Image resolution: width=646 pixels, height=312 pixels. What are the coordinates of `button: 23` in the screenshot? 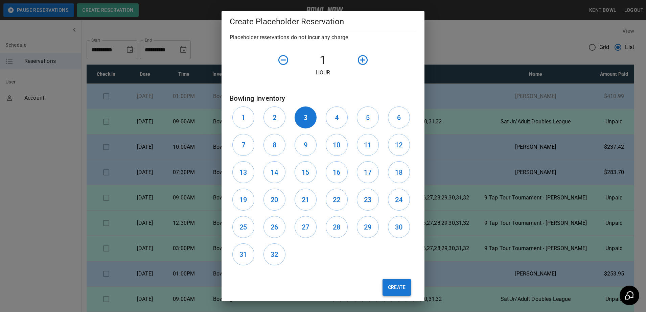 It's located at (368, 200).